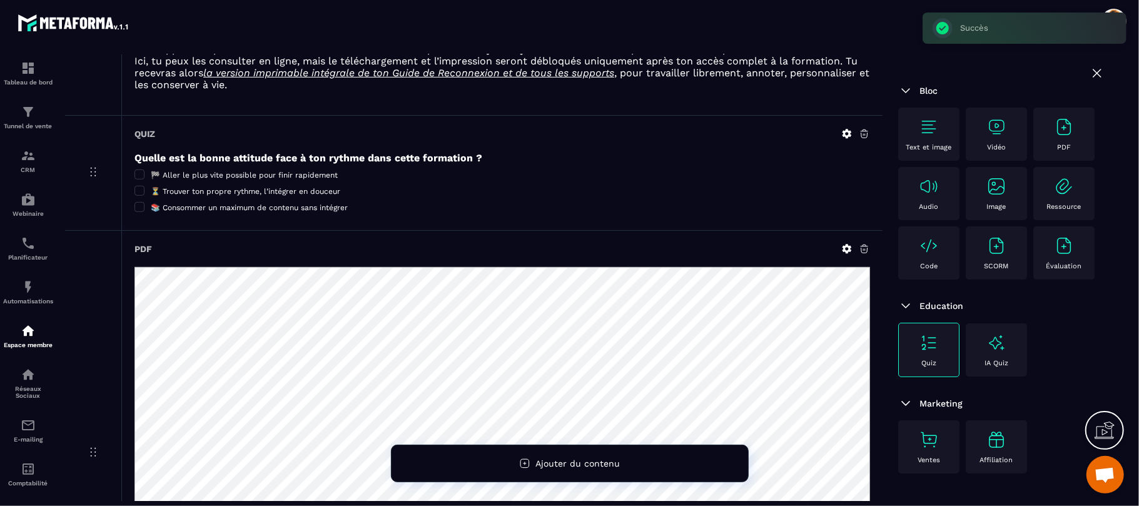 The height and width of the screenshot is (506, 1139). I want to click on a: automationsautomationsAutomatisations, so click(28, 292).